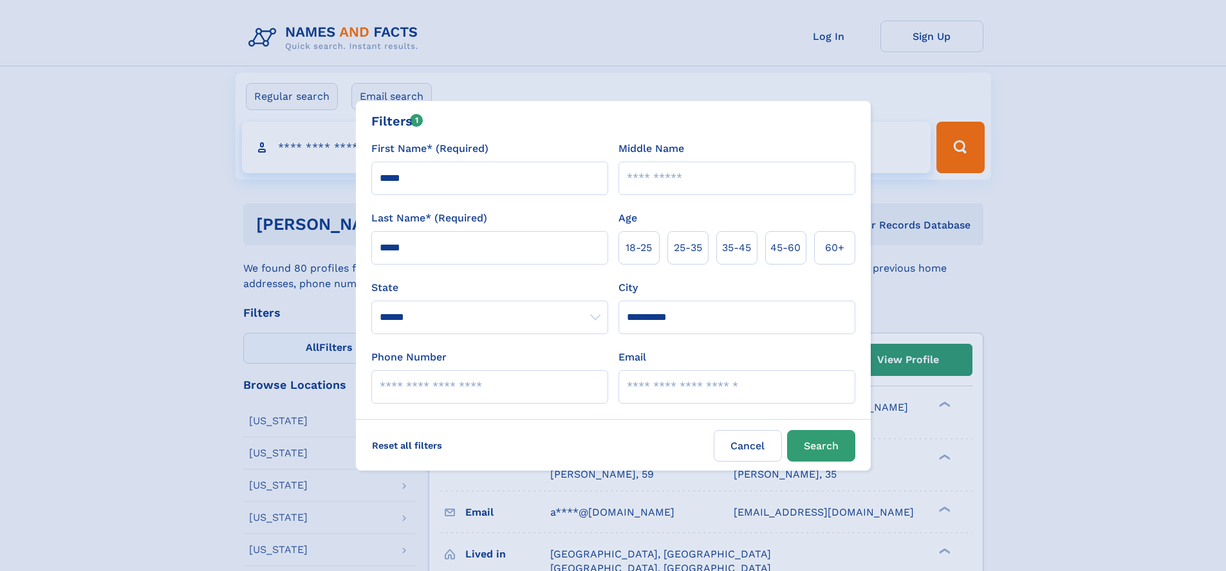 The width and height of the screenshot is (1226, 571). What do you see at coordinates (490, 288) in the screenshot?
I see `label: State` at bounding box center [490, 288].